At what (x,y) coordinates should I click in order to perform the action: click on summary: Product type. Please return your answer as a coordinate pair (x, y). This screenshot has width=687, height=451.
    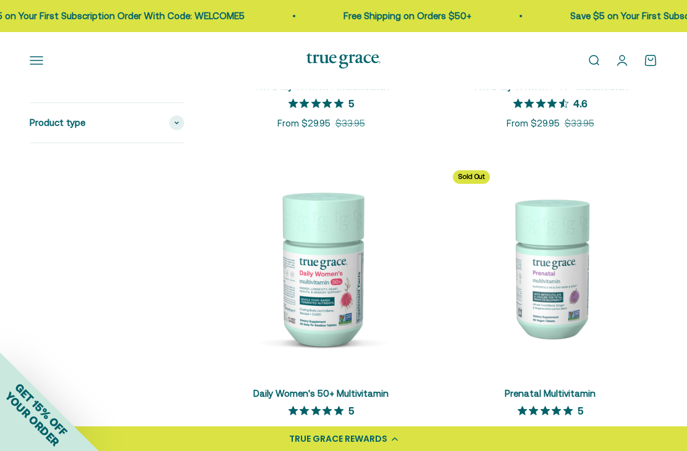
    Looking at the image, I should click on (107, 122).